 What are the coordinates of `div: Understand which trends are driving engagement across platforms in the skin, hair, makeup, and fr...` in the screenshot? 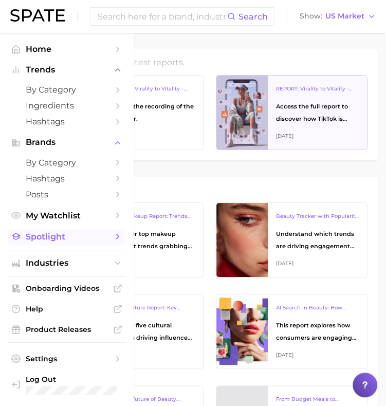 It's located at (318, 240).